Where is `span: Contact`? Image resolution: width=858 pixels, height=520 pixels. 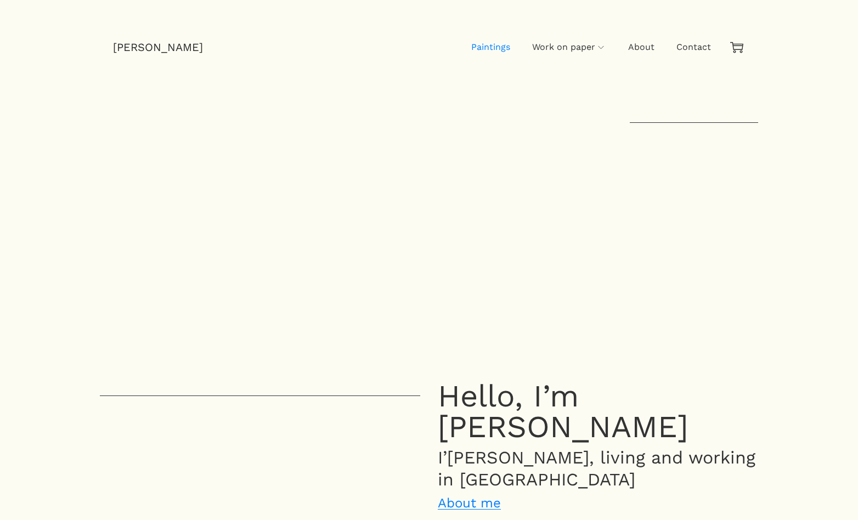 span: Contact is located at coordinates (693, 47).